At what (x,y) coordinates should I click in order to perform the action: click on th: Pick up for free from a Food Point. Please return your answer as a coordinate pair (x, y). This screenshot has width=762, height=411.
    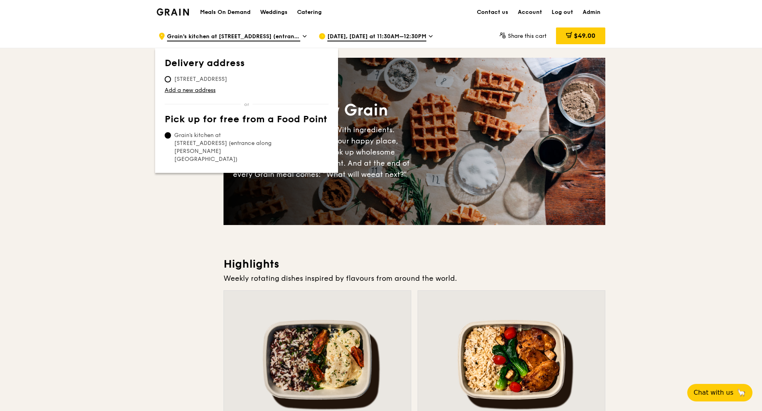
    Looking at the image, I should click on (247, 121).